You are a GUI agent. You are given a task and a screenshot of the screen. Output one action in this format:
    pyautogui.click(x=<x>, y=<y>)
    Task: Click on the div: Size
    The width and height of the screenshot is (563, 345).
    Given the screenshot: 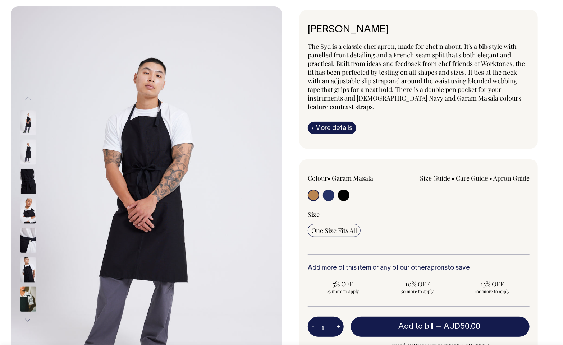 What is the action you would take?
    pyautogui.click(x=418, y=215)
    